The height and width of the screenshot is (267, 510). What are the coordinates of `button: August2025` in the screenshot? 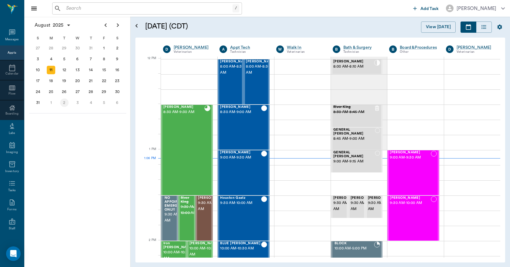 It's located at (53, 25).